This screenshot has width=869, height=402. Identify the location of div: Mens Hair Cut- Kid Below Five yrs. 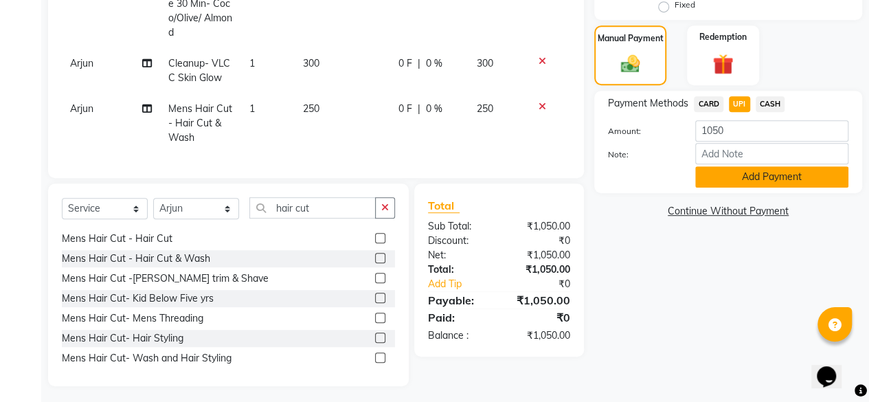
(137, 298).